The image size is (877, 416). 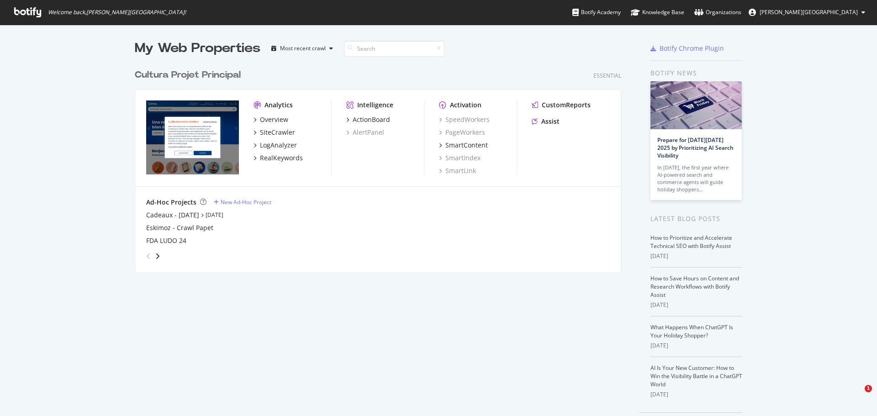 What do you see at coordinates (718, 12) in the screenshot?
I see `div: Organizations` at bounding box center [718, 12].